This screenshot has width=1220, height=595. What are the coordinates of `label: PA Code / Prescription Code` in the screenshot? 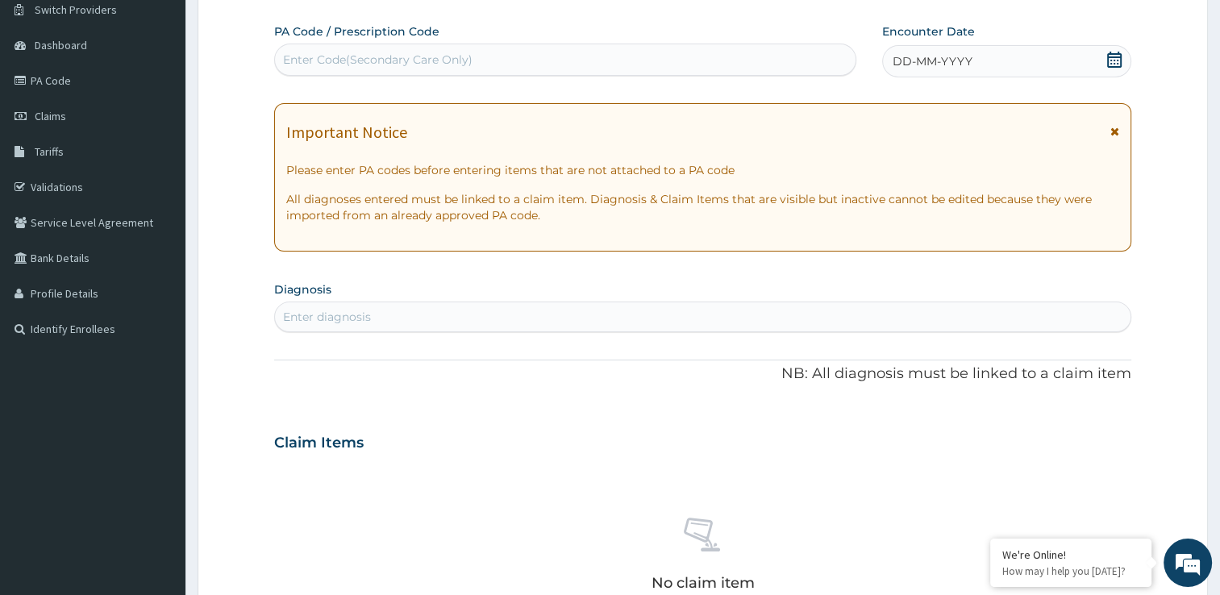 It's located at (356, 31).